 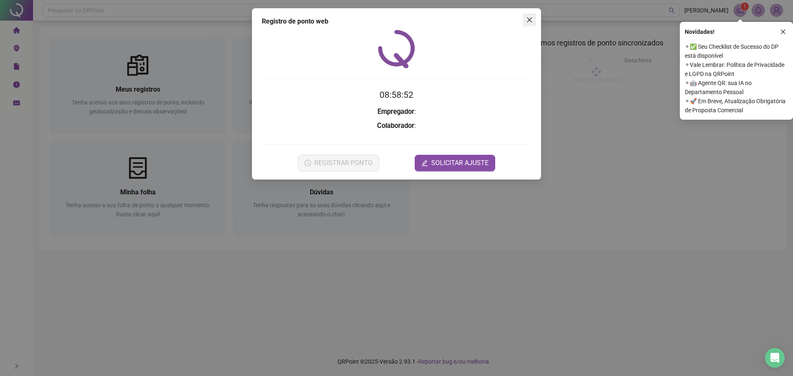 I want to click on img: QRPoint, so click(x=397, y=49).